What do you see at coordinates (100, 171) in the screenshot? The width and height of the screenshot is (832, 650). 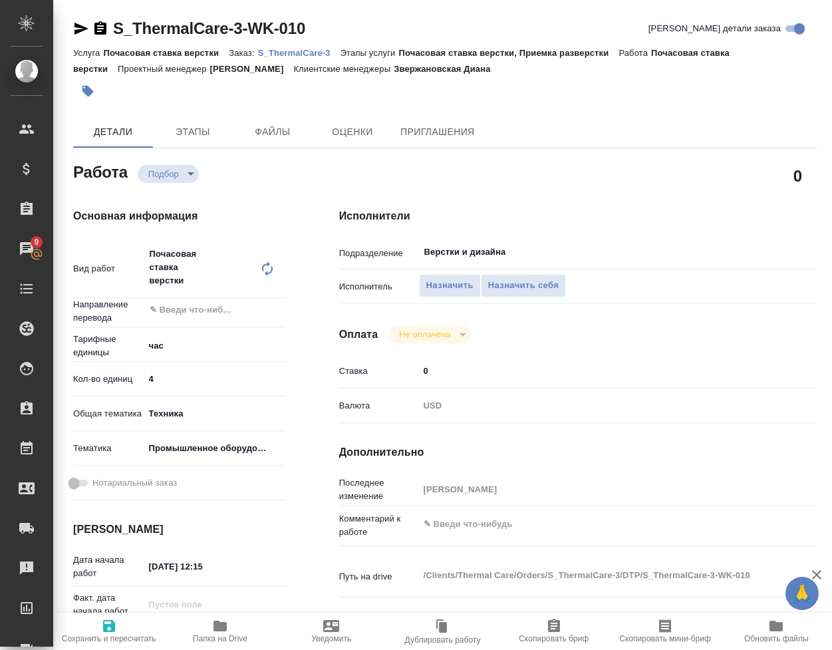 I see `h2: Работа` at bounding box center [100, 171].